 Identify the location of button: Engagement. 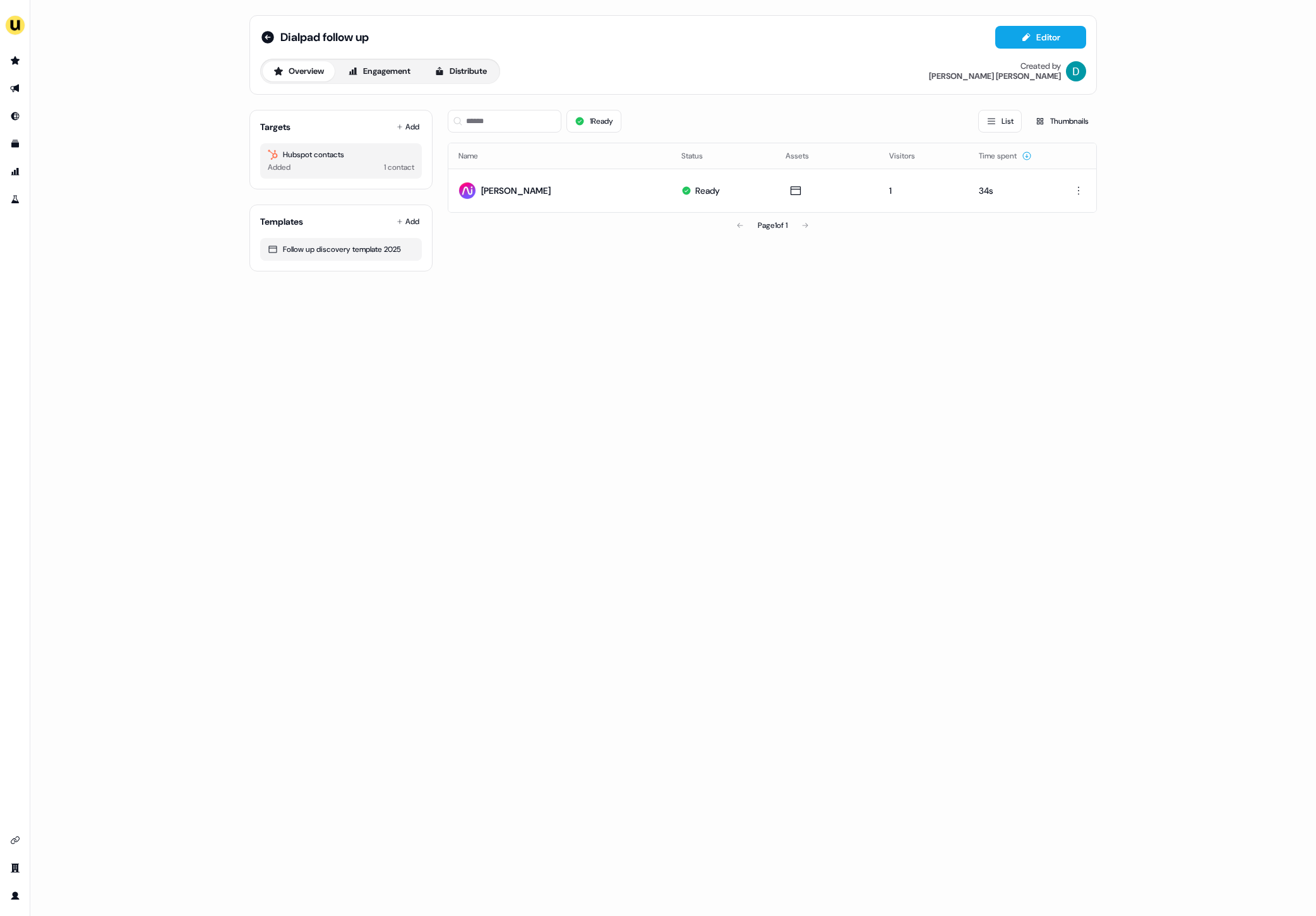
(379, 71).